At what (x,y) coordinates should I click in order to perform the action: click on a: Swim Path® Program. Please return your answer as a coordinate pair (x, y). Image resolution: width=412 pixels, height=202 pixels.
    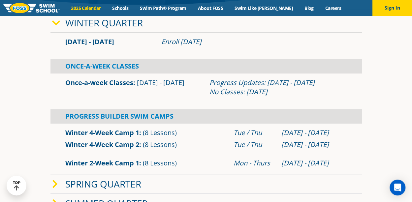
    Looking at the image, I should click on (163, 8).